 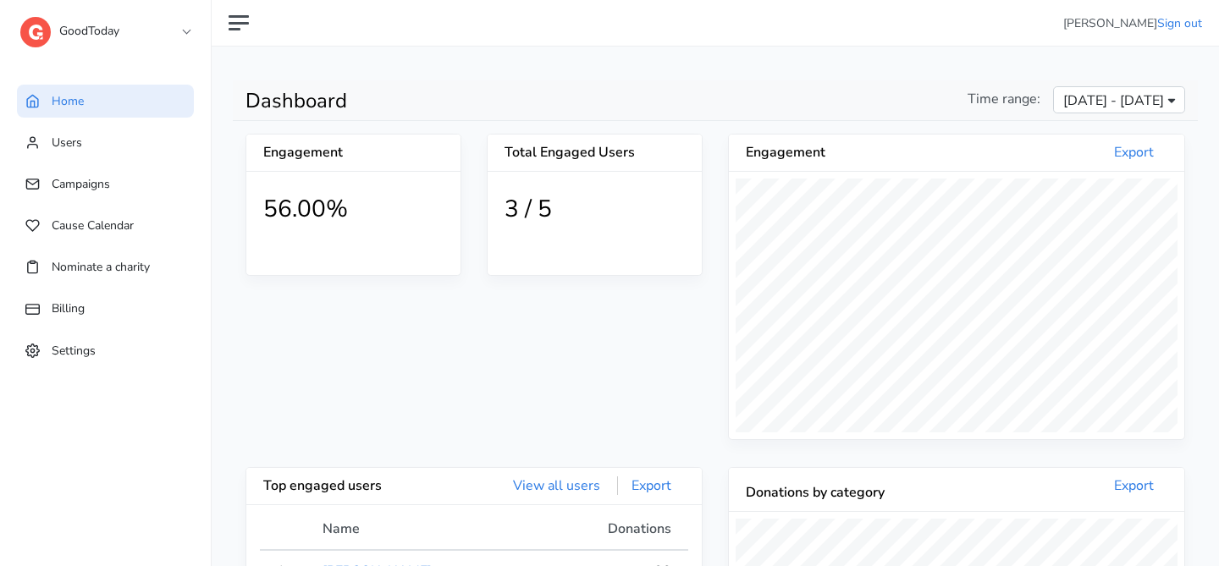 What do you see at coordinates (433, 534) in the screenshot?
I see `th: Name` at bounding box center [433, 534].